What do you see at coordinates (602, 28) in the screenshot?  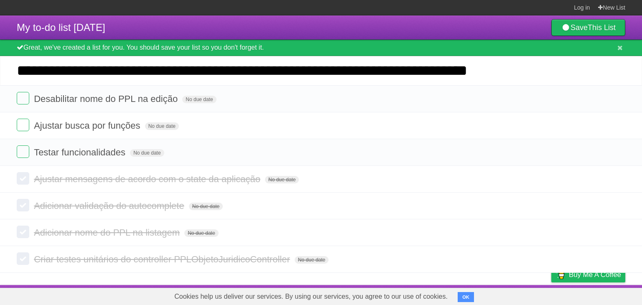 I see `b: This List` at bounding box center [602, 28].